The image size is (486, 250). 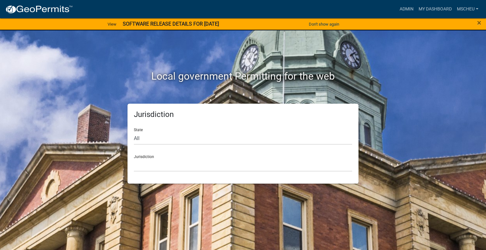 I want to click on button: Don't show again, so click(x=324, y=24).